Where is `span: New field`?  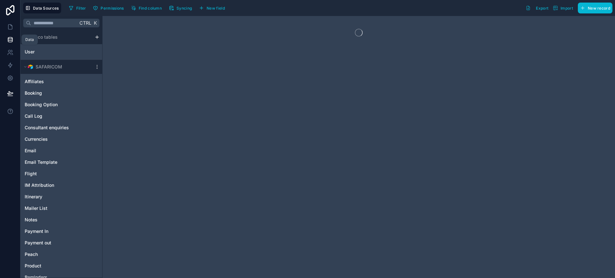
span: New field is located at coordinates (215, 8).